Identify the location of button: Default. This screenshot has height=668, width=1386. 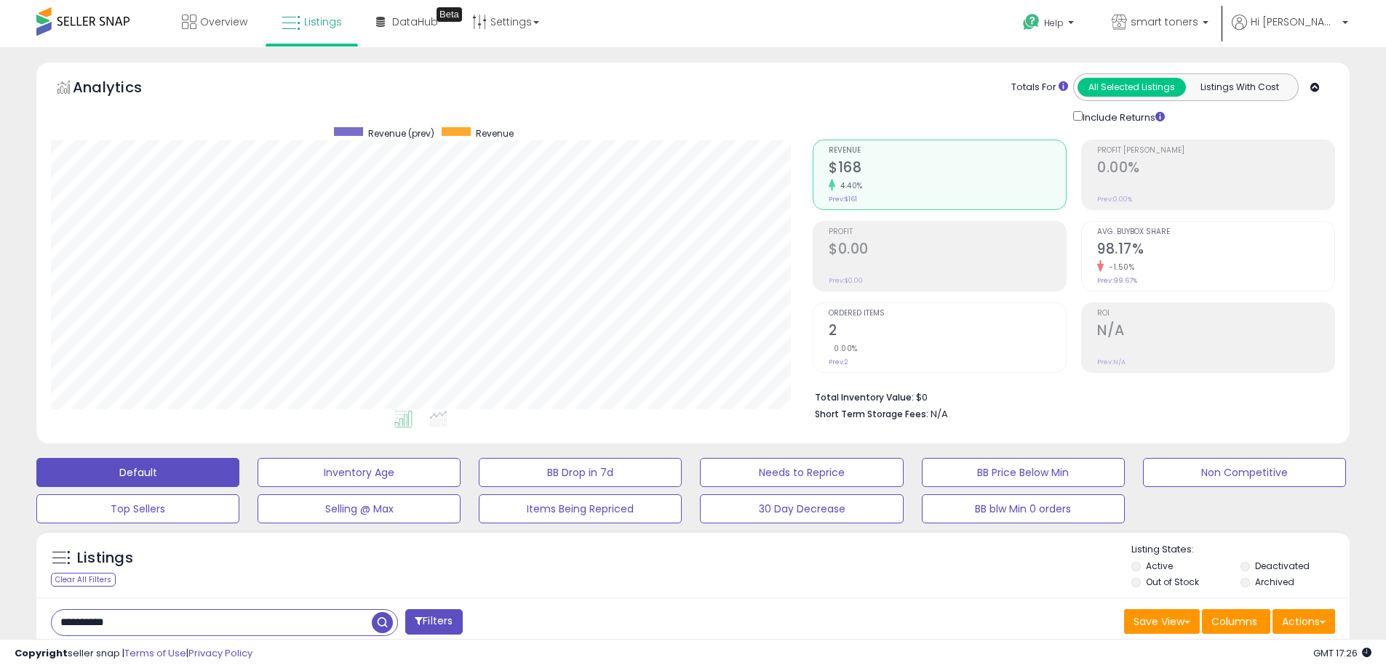
(137, 473).